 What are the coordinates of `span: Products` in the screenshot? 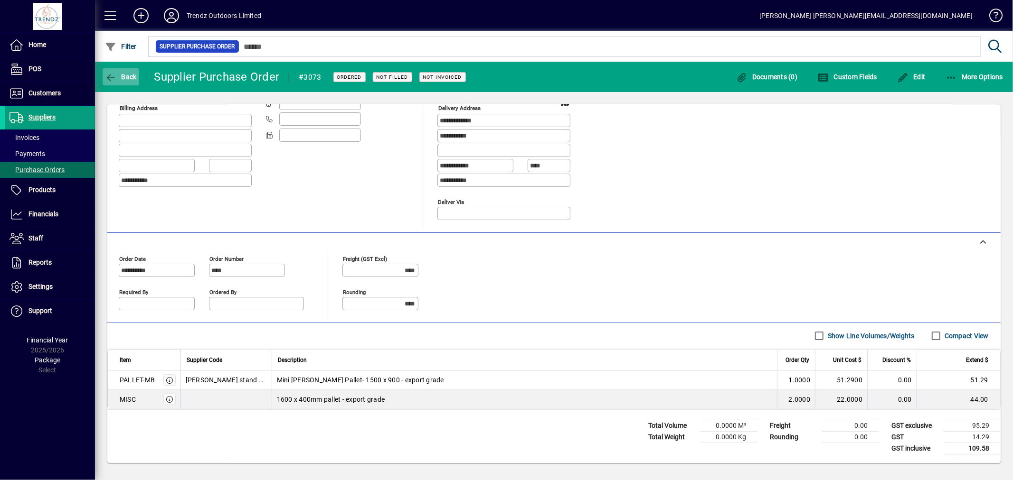 It's located at (42, 190).